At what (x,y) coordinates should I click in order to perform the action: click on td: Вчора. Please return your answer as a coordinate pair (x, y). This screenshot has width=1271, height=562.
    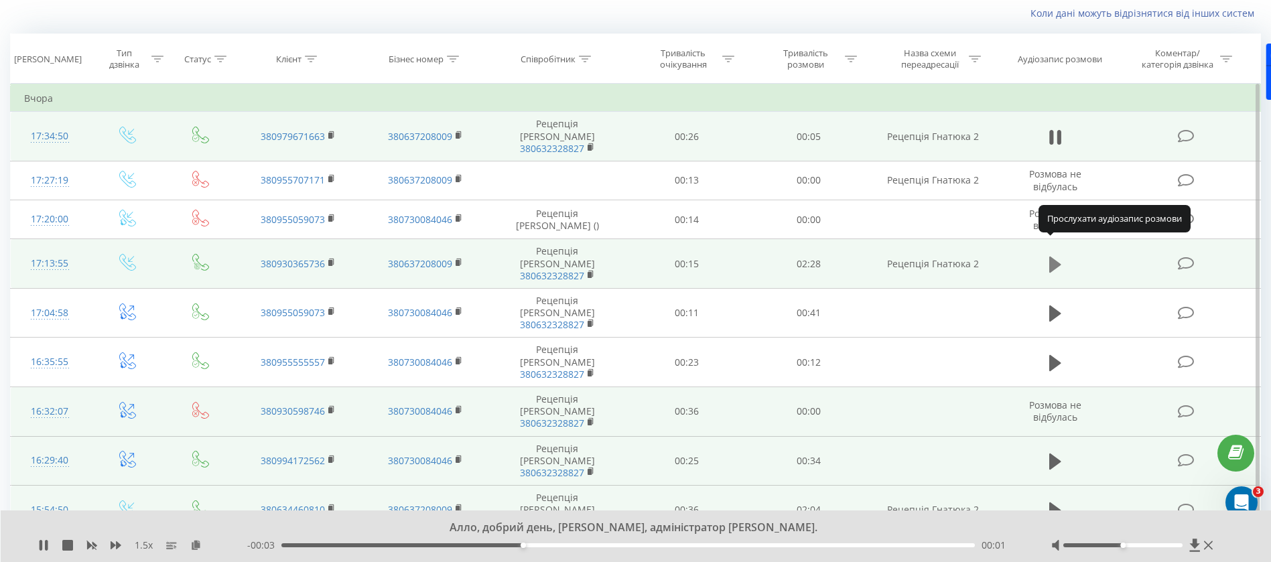
    Looking at the image, I should click on (636, 98).